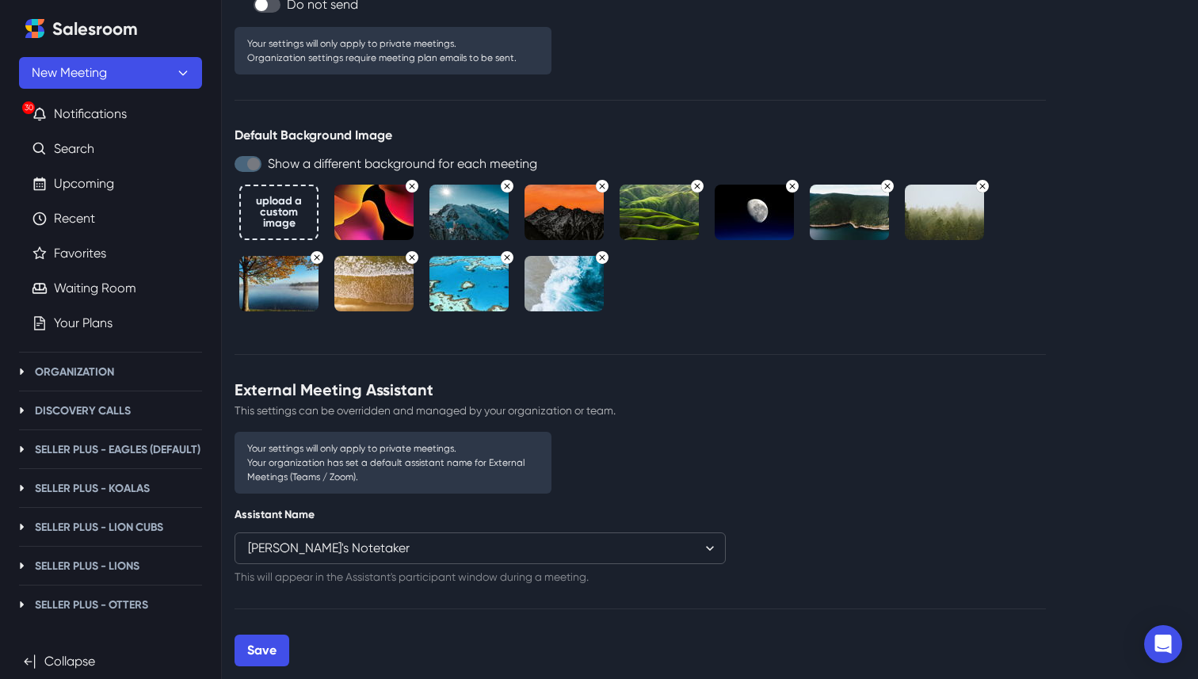 The width and height of the screenshot is (1198, 679). Describe the element at coordinates (402, 164) in the screenshot. I see `p: Show a different background for each meeting` at that location.